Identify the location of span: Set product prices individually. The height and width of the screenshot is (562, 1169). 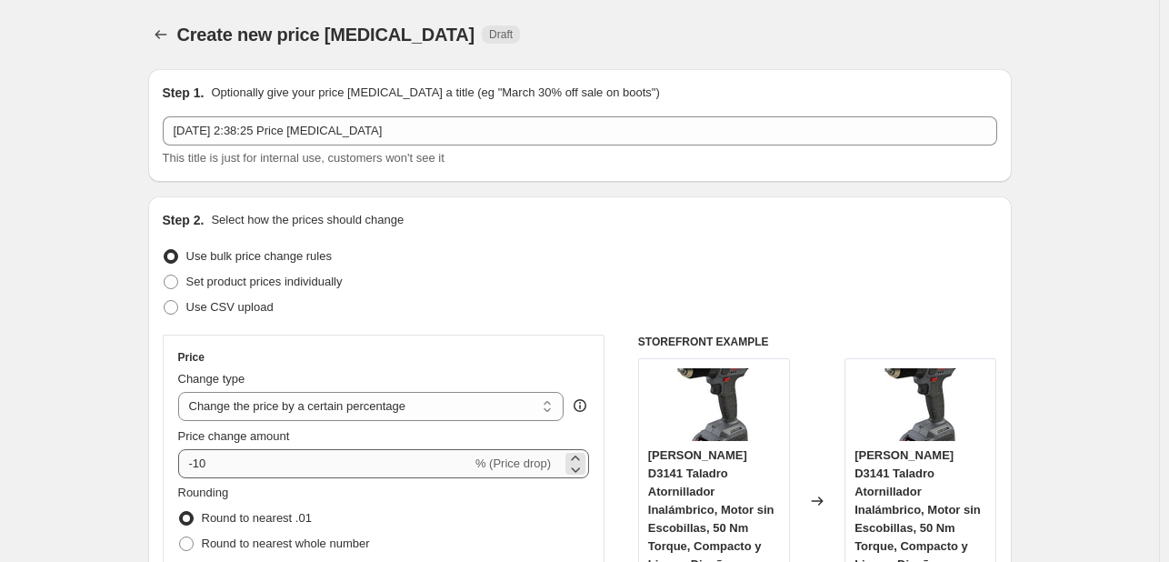
(265, 281).